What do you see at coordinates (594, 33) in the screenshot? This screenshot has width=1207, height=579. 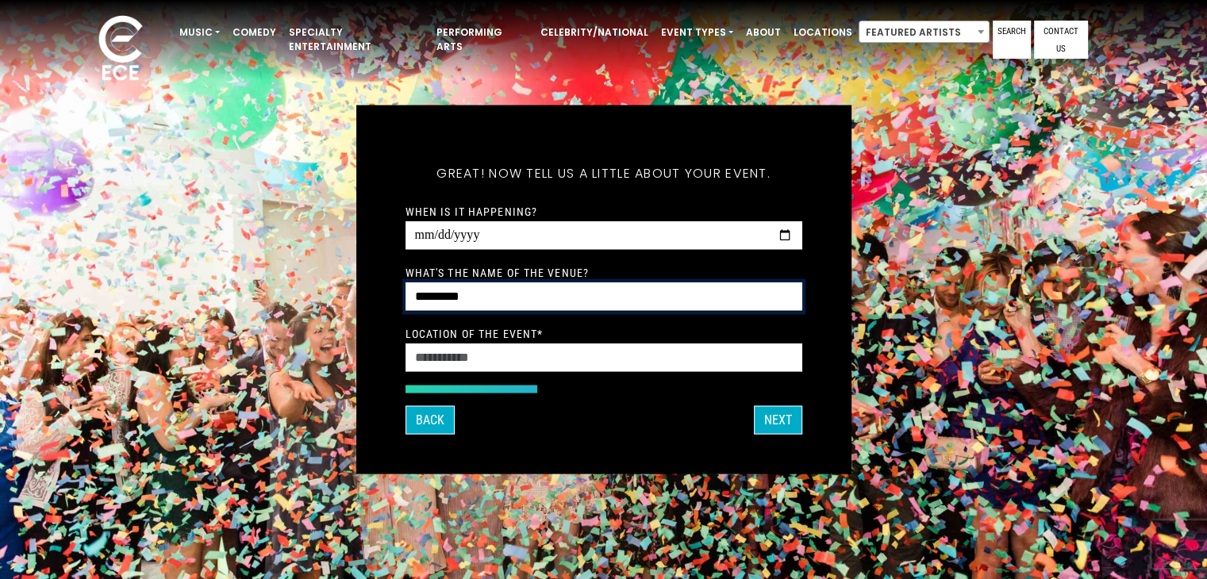 I see `a: Celebrity/National` at bounding box center [594, 33].